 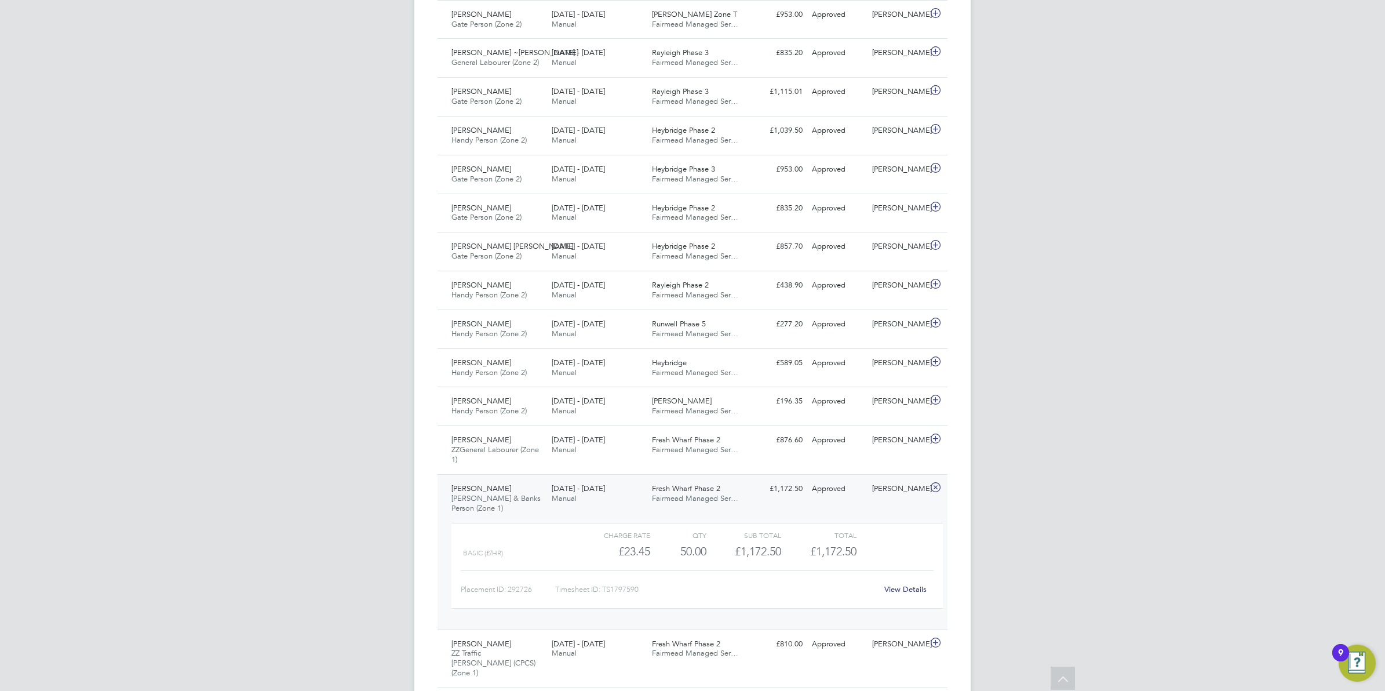 What do you see at coordinates (905, 589) in the screenshot?
I see `a: View Details` at bounding box center [905, 589].